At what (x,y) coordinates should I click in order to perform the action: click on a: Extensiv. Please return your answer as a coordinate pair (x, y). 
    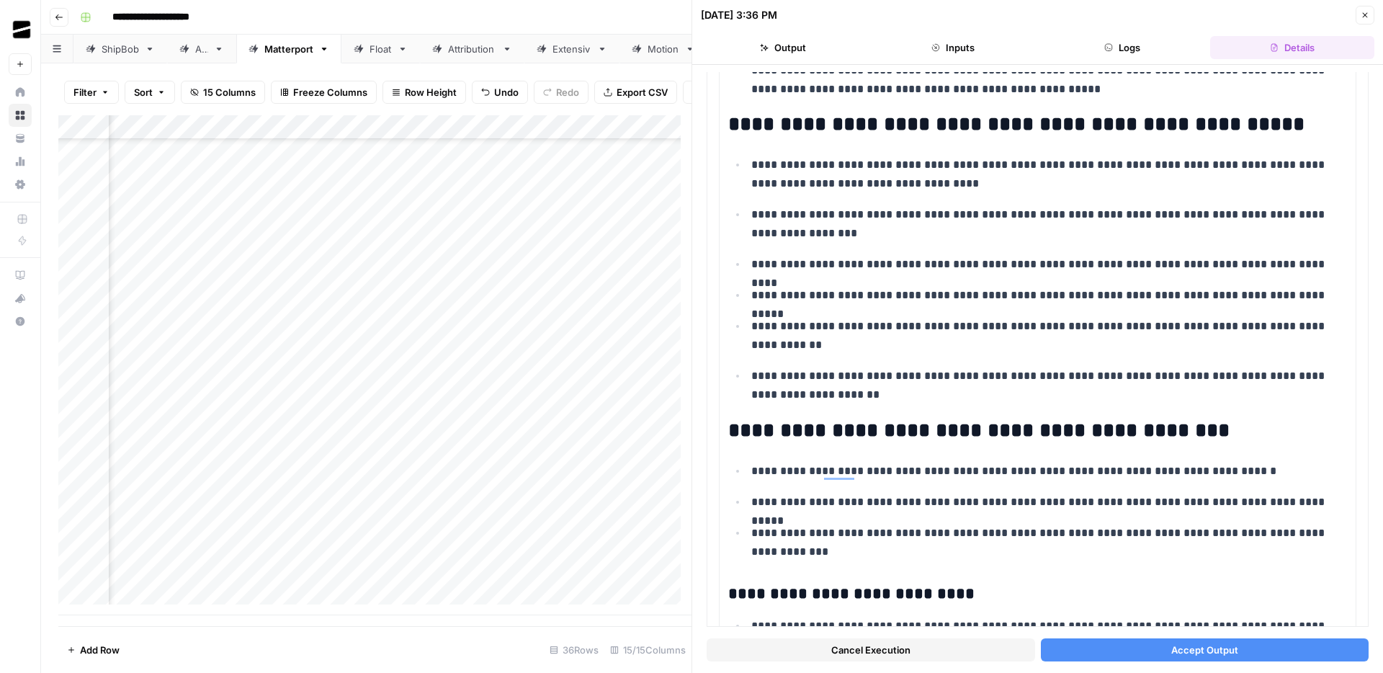
    Looking at the image, I should click on (572, 49).